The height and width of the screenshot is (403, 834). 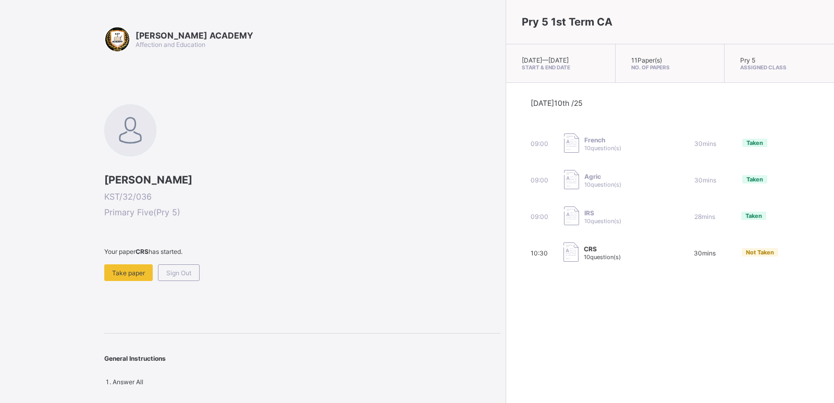 What do you see at coordinates (128, 382) in the screenshot?
I see `span: Answer All` at bounding box center [128, 382].